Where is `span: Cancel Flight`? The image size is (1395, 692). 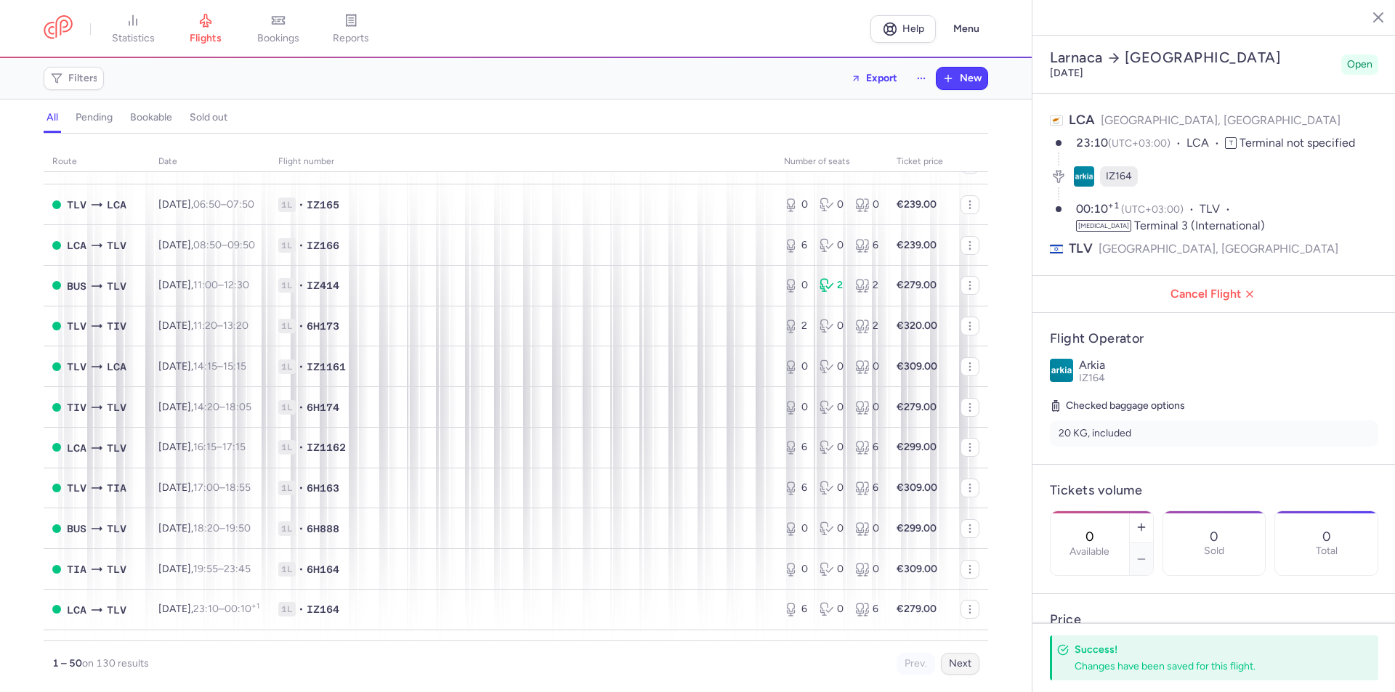
span: Cancel Flight is located at coordinates (1214, 294).